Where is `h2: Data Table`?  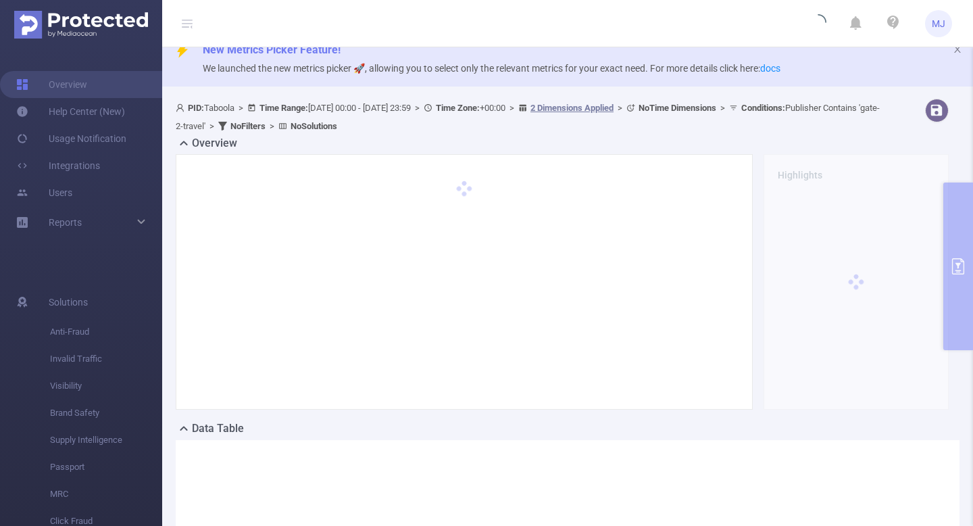 h2: Data Table is located at coordinates (218, 428).